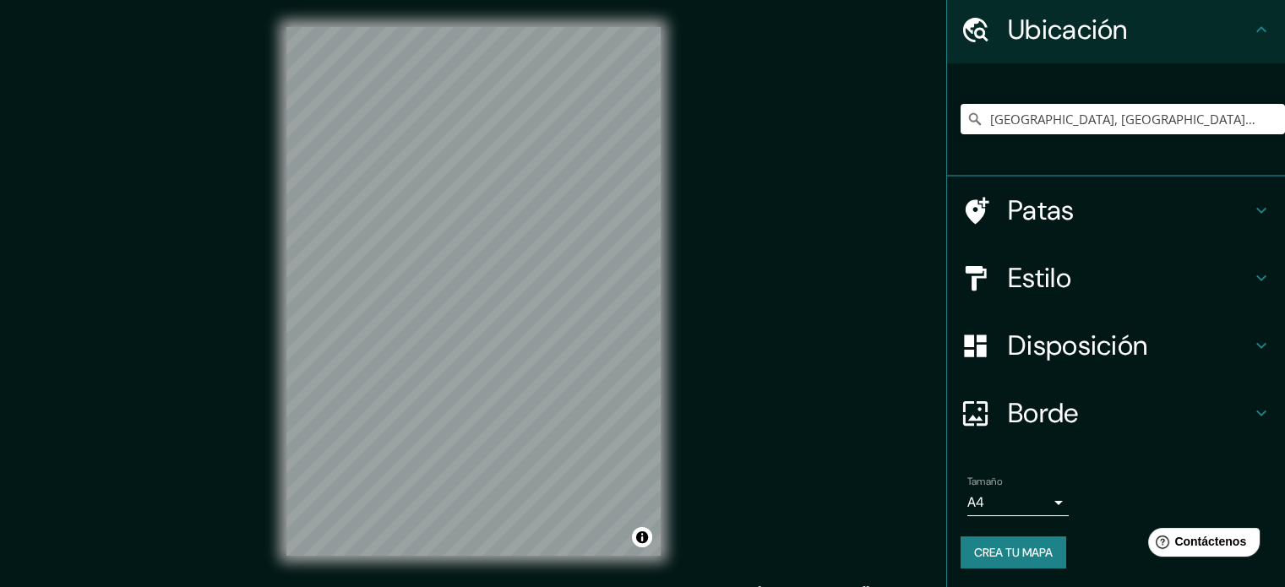 This screenshot has width=1285, height=587. I want to click on button: Activar o desactivar atribución, so click(642, 537).